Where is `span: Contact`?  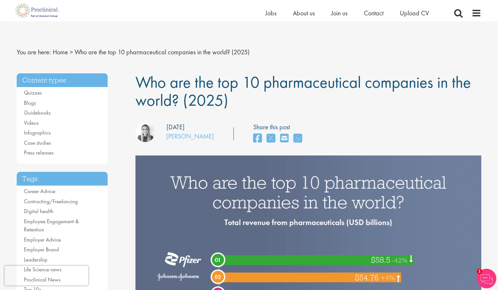 span: Contact is located at coordinates (374, 13).